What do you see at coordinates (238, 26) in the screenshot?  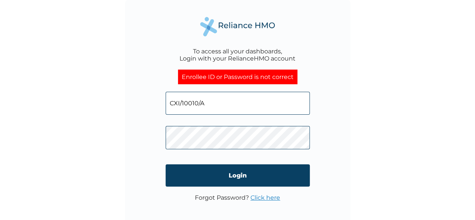 I see `img: Reliance Health's Logo` at bounding box center [238, 26].